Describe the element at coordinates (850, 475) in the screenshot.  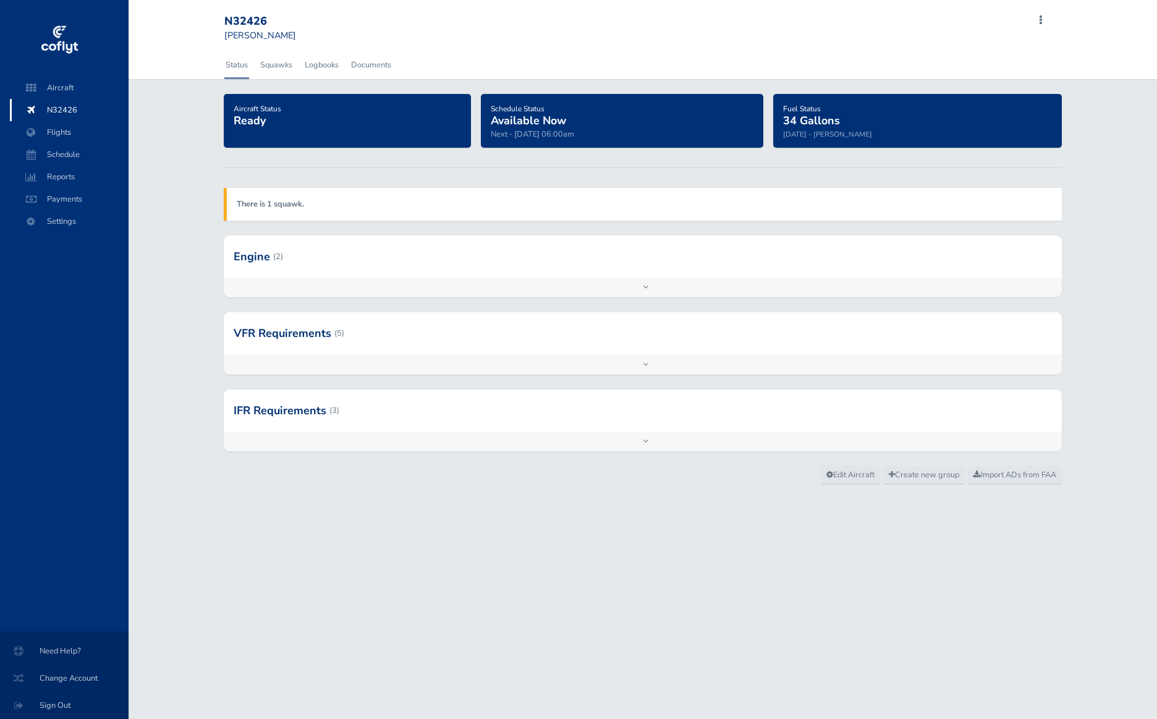
I see `span: Edit Aircraft` at that location.